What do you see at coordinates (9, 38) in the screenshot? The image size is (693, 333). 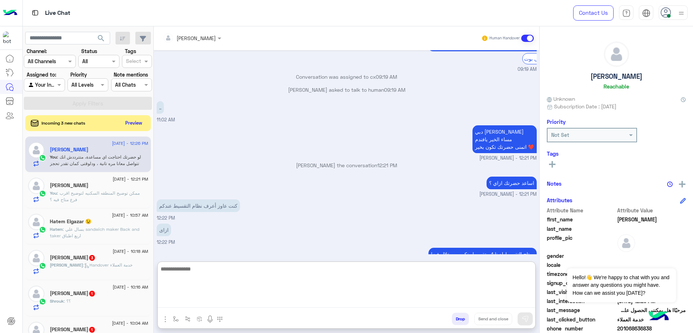 I see `img: 1403182699927242` at bounding box center [9, 38].